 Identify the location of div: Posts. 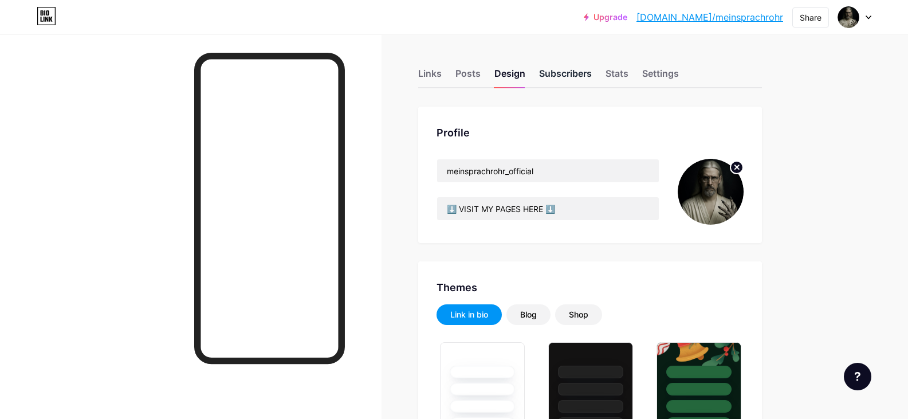
(468, 77).